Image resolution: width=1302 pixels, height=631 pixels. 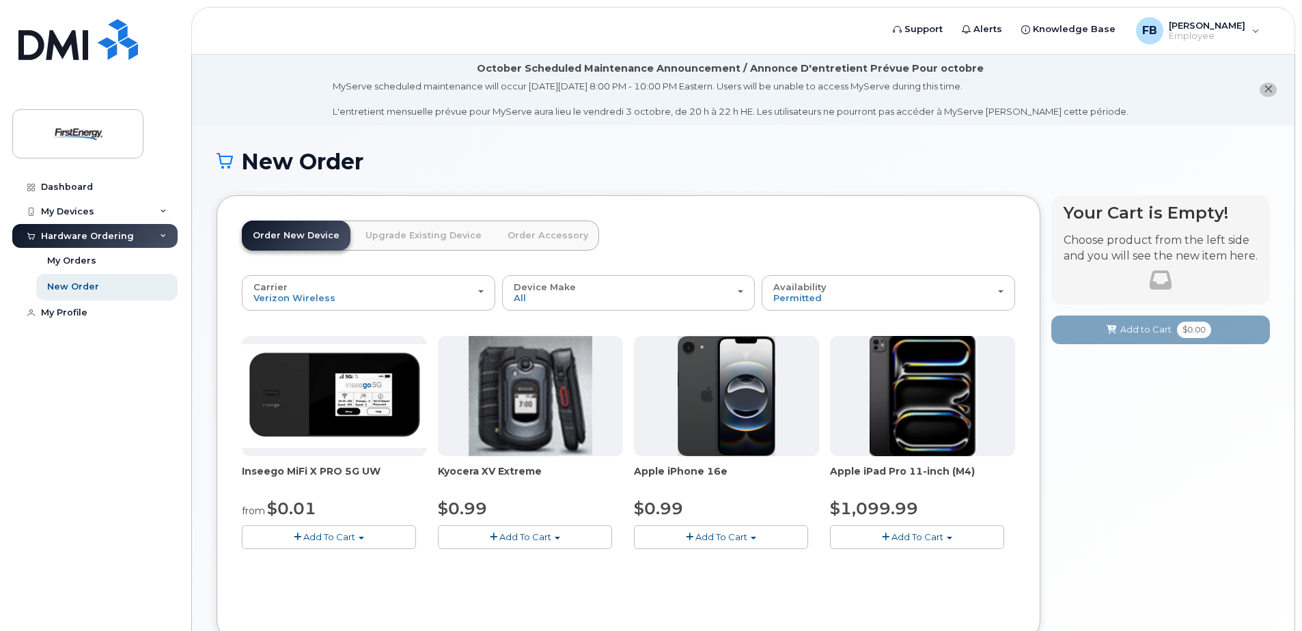 What do you see at coordinates (545, 287) in the screenshot?
I see `span: Device Make` at bounding box center [545, 287].